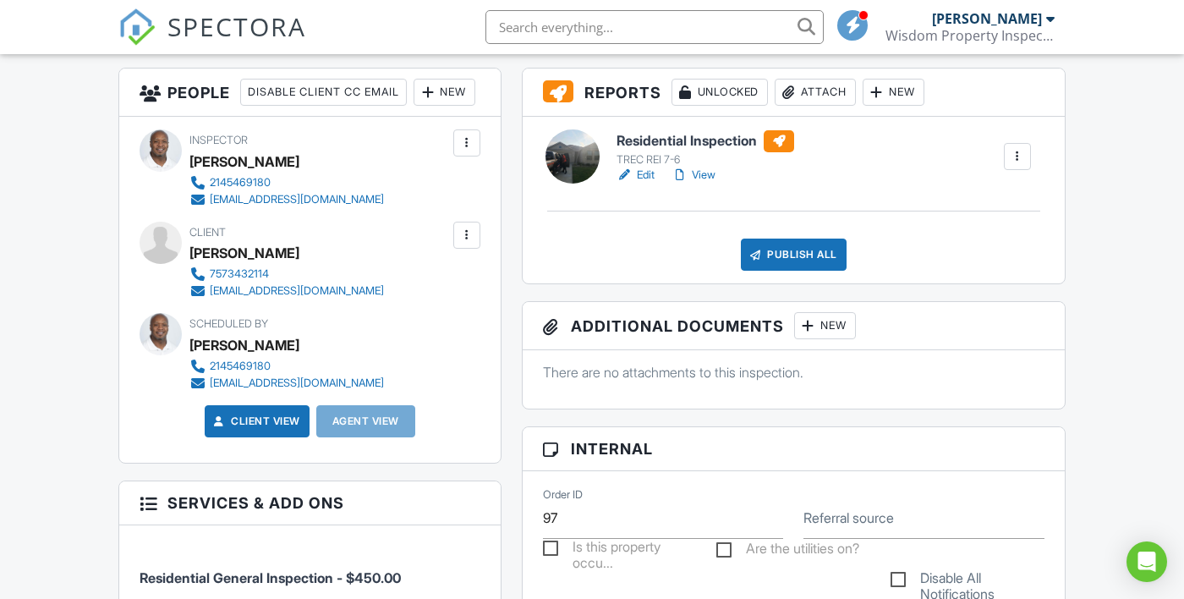  What do you see at coordinates (693, 175) in the screenshot?
I see `a: View` at bounding box center [693, 175].